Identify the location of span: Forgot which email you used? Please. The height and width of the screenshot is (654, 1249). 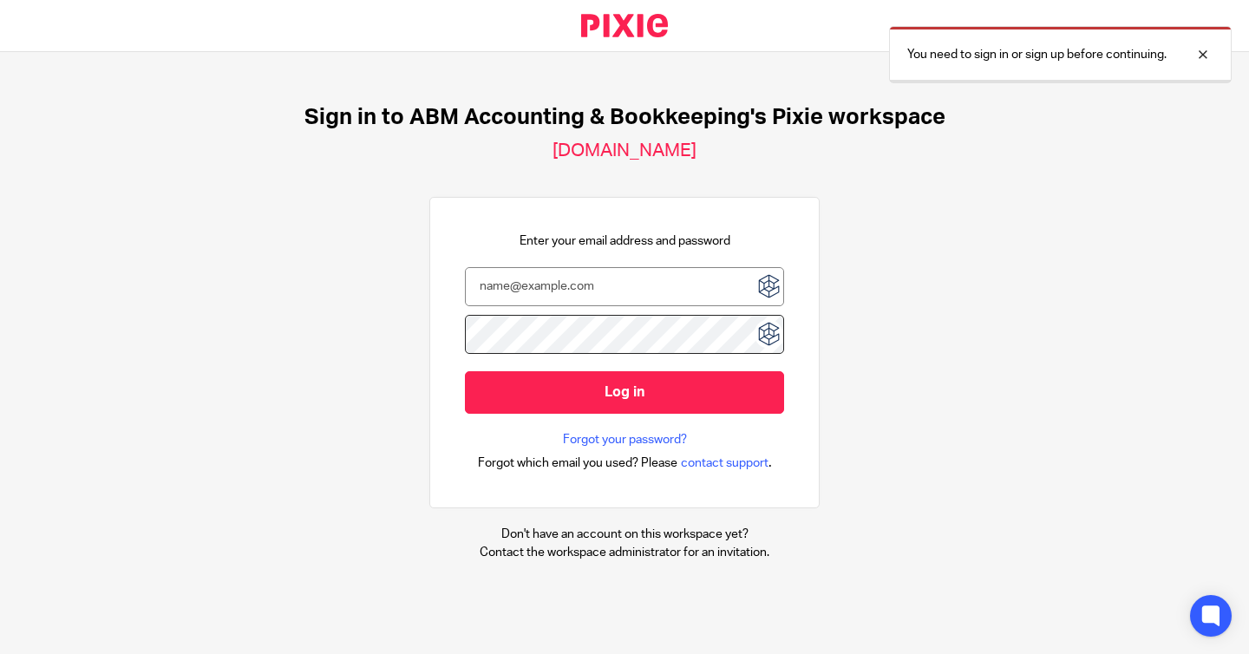
(578, 463).